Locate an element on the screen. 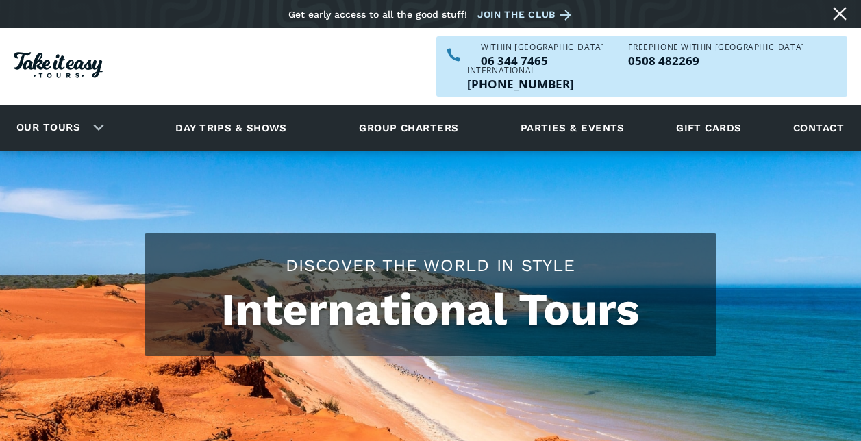 The height and width of the screenshot is (441, 861). a: Day trips & shows is located at coordinates (231, 127).